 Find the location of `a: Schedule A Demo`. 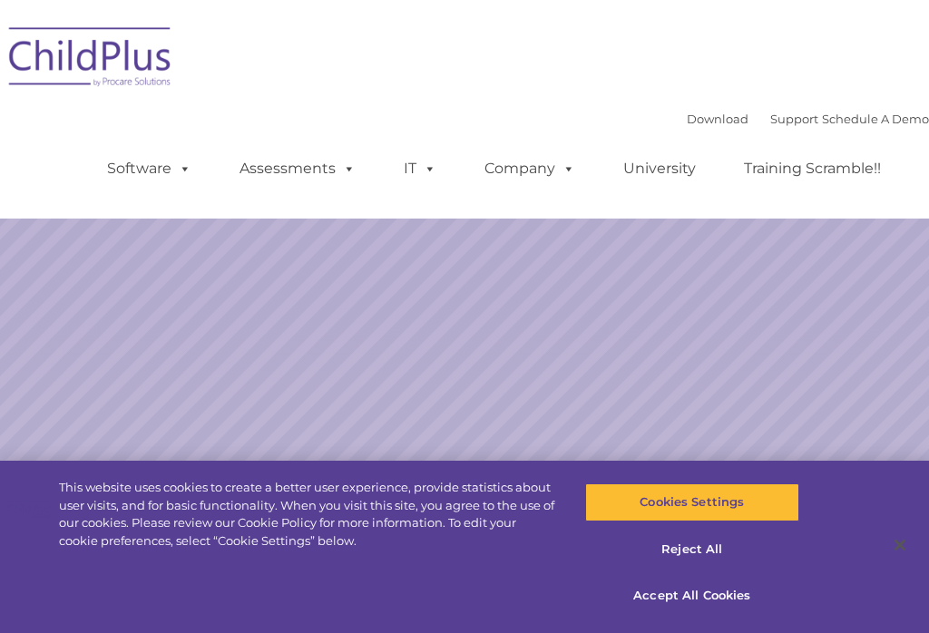

a: Schedule A Demo is located at coordinates (876, 119).